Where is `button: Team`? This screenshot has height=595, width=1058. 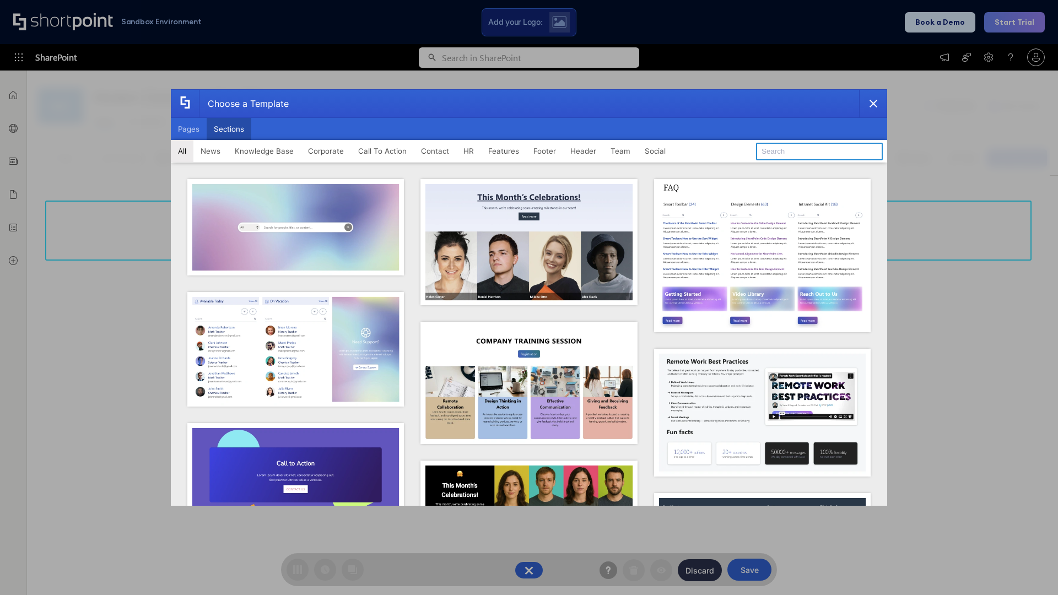
button: Team is located at coordinates (620, 151).